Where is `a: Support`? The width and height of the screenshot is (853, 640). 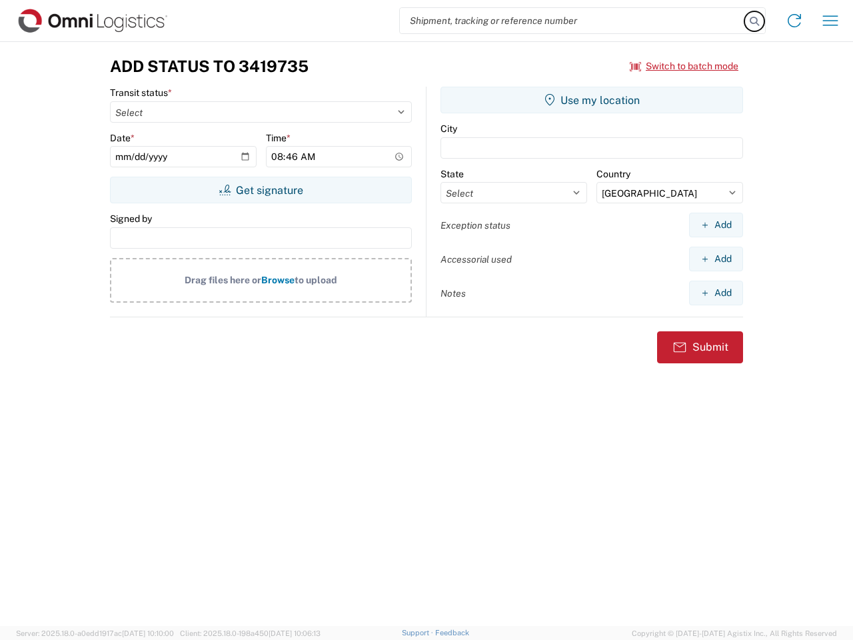
a: Support is located at coordinates (418, 632).